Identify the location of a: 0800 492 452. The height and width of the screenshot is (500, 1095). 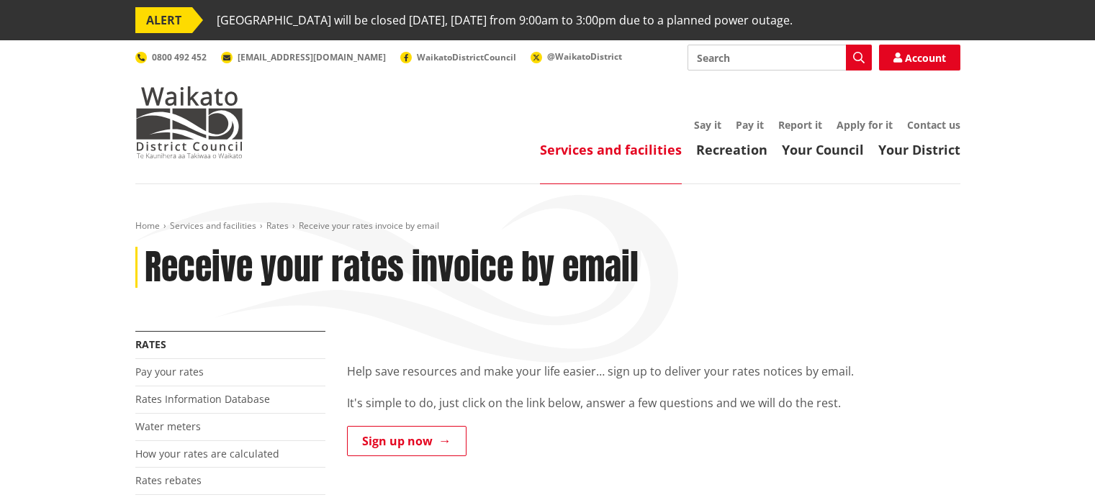
(171, 57).